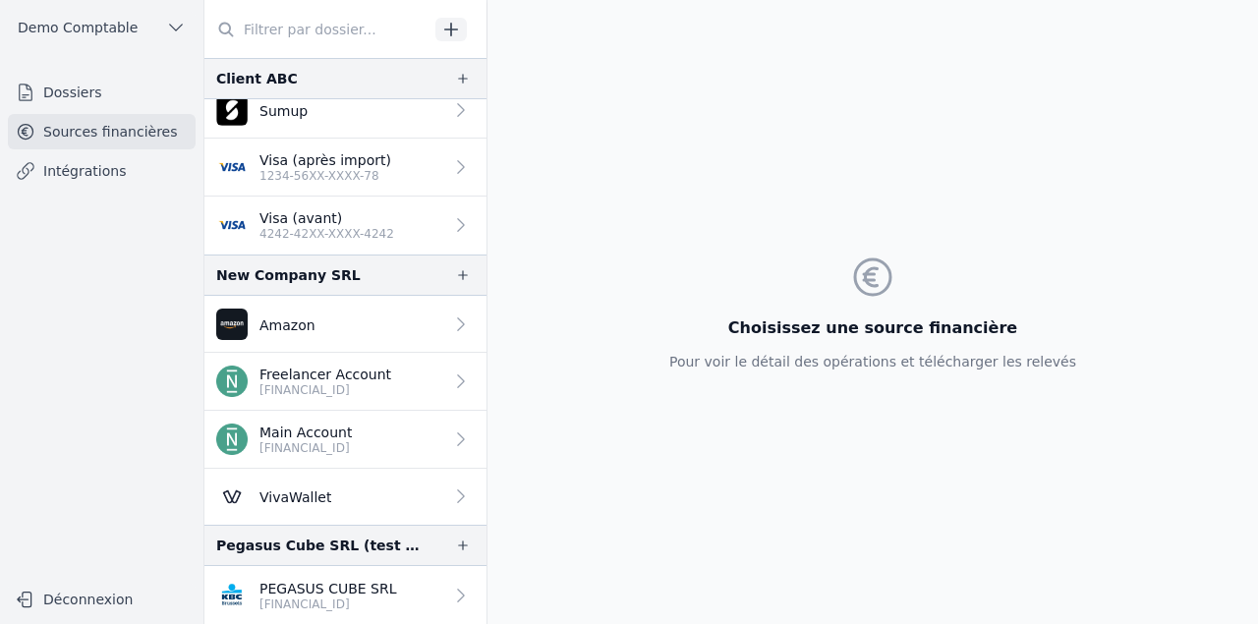 The height and width of the screenshot is (624, 1258). Describe the element at coordinates (287, 325) in the screenshot. I see `p: Amazon` at that location.